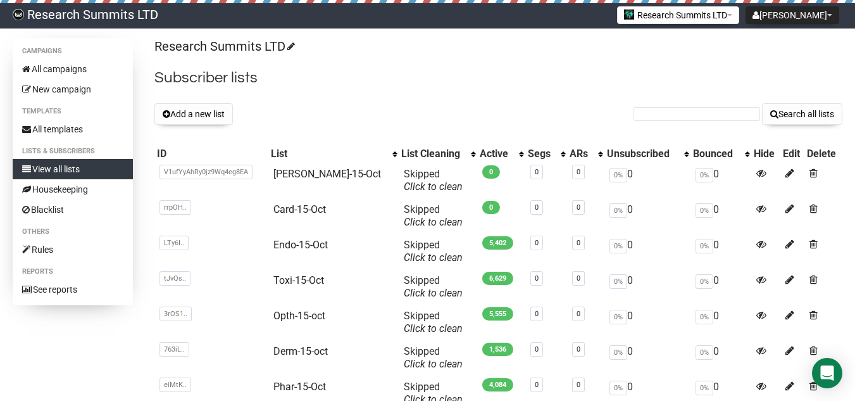 This screenshot has height=401, width=855. Describe the element at coordinates (73, 289) in the screenshot. I see `a: See reports` at that location.